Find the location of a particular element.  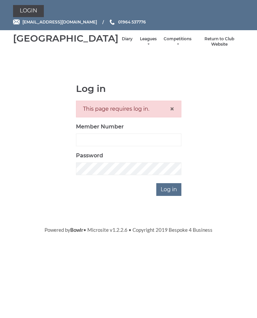

button: Close is located at coordinates (172, 109).